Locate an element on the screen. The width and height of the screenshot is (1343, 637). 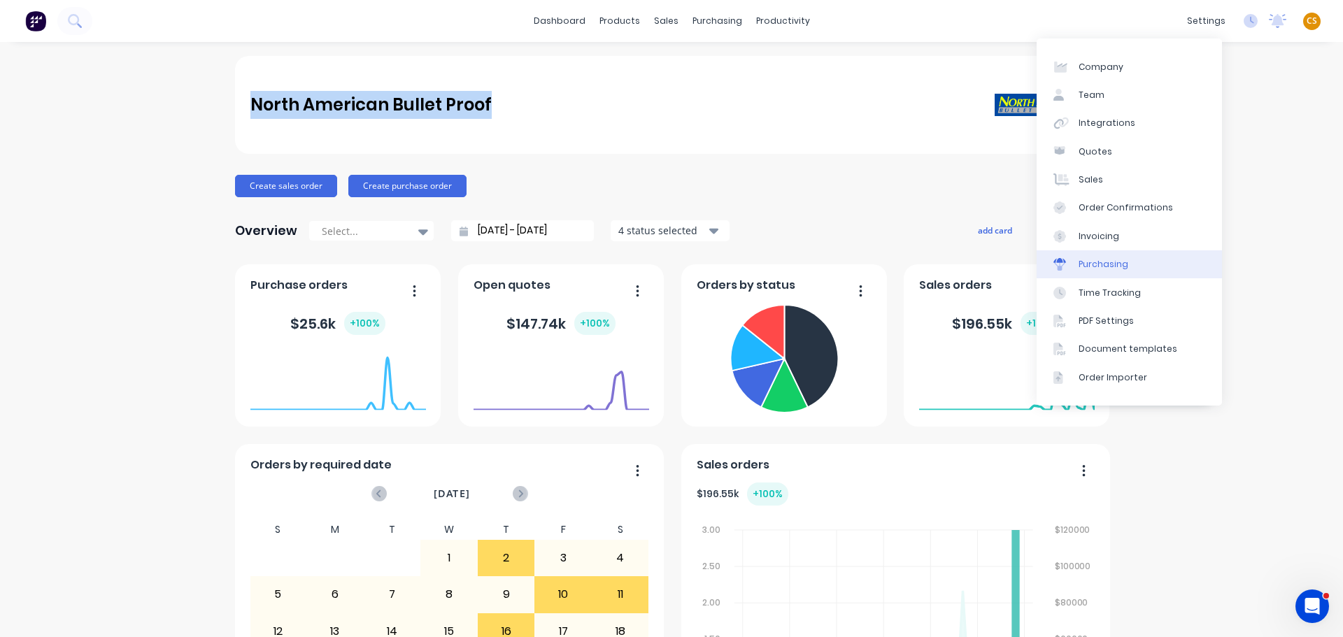
div: Purchasing is located at coordinates (1103, 264).